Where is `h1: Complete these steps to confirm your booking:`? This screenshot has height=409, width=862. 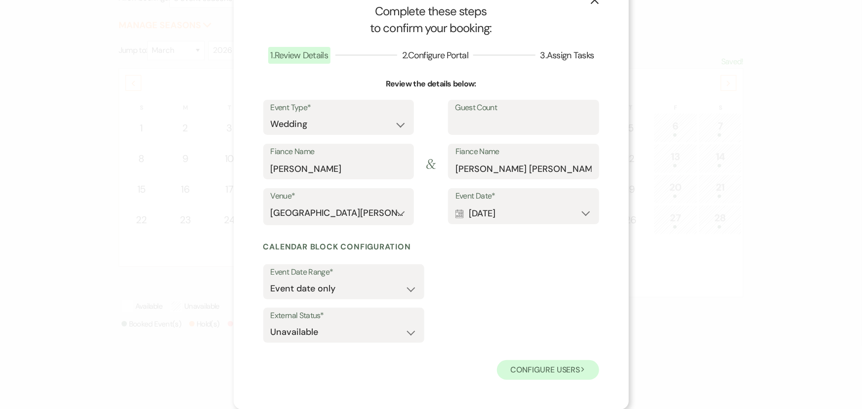 h1: Complete these steps to confirm your booking: is located at coordinates (431, 19).